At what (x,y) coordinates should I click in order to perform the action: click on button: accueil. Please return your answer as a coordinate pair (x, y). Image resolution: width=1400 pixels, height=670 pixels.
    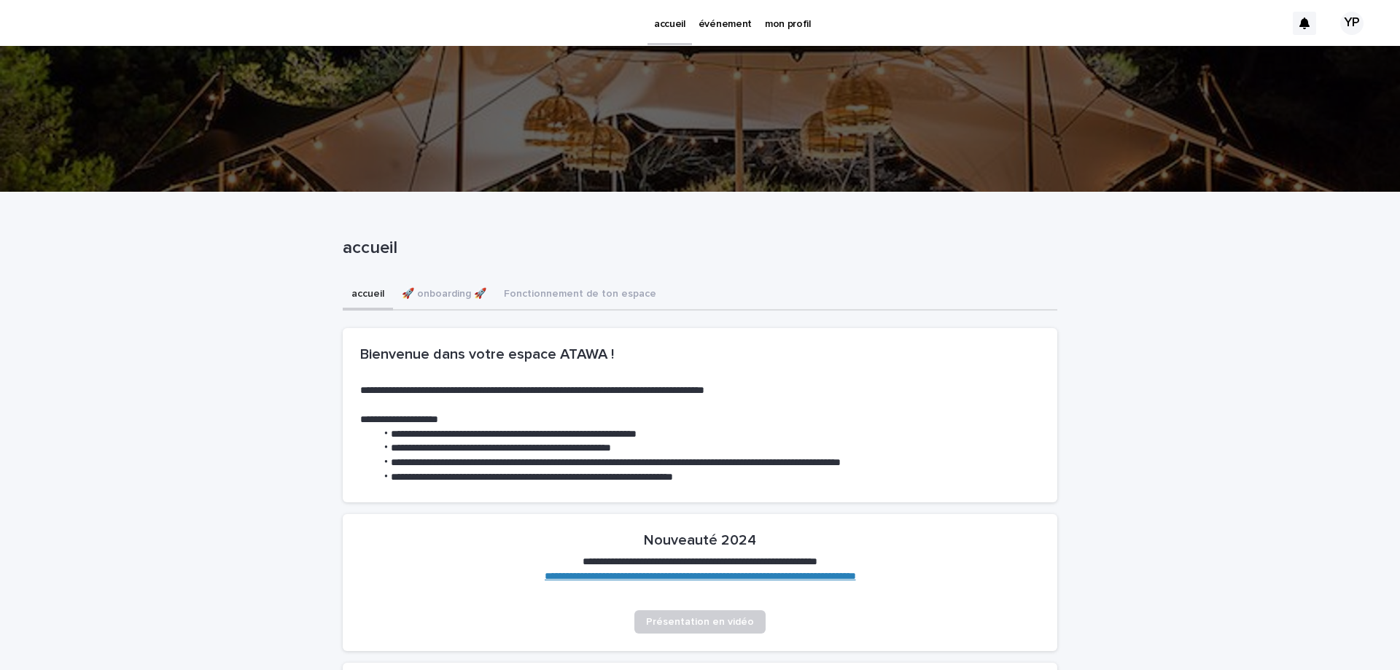
    Looking at the image, I should click on (367, 295).